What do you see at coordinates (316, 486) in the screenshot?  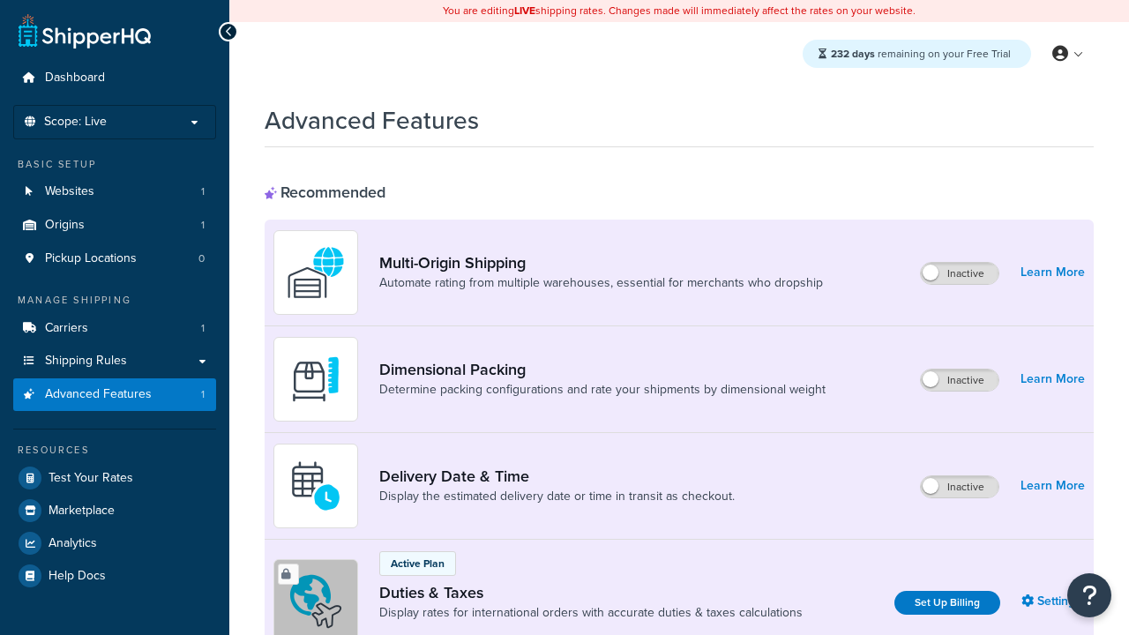 I see `img: gfkeb5ejjkALwAAAABJRU5ErkJggg==` at bounding box center [316, 486].